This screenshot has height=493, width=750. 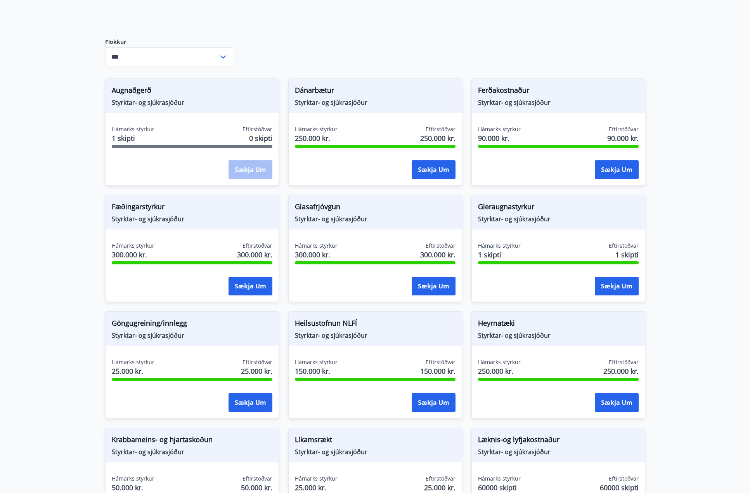 What do you see at coordinates (192, 208) in the screenshot?
I see `span: Fæðingarstyrkur` at bounding box center [192, 208].